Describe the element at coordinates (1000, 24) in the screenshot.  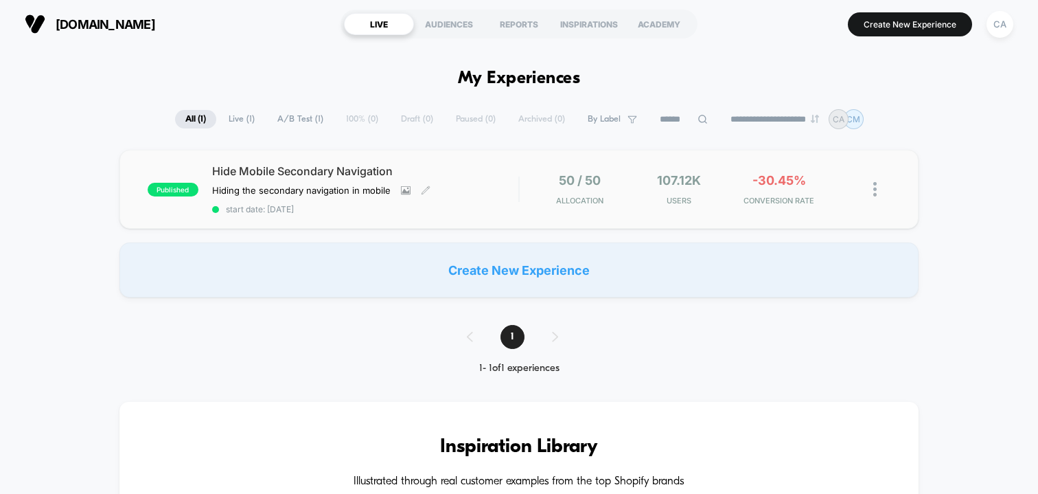
I see `button: CA` at that location.